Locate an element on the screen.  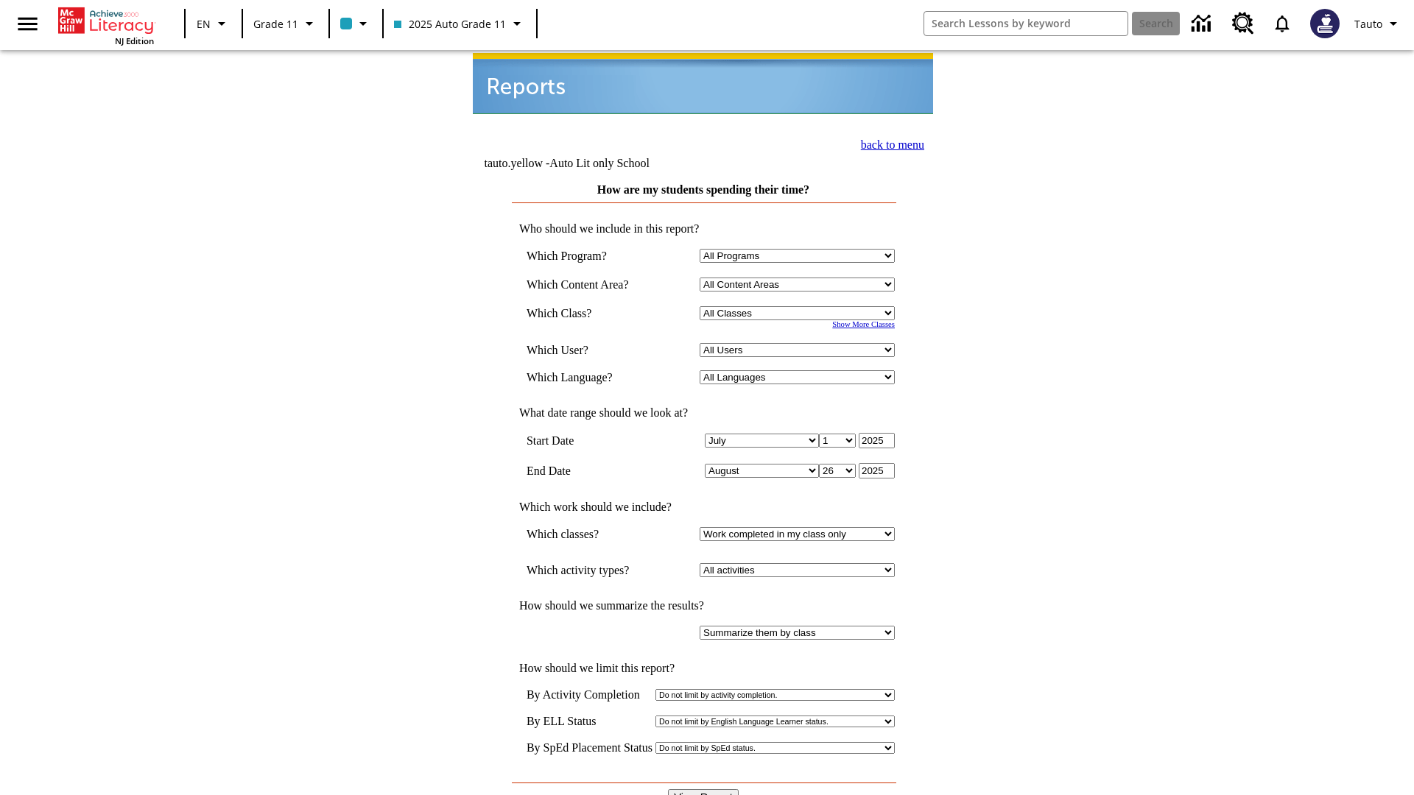
a: Resource Center, Will open in new tab is located at coordinates (1243, 24).